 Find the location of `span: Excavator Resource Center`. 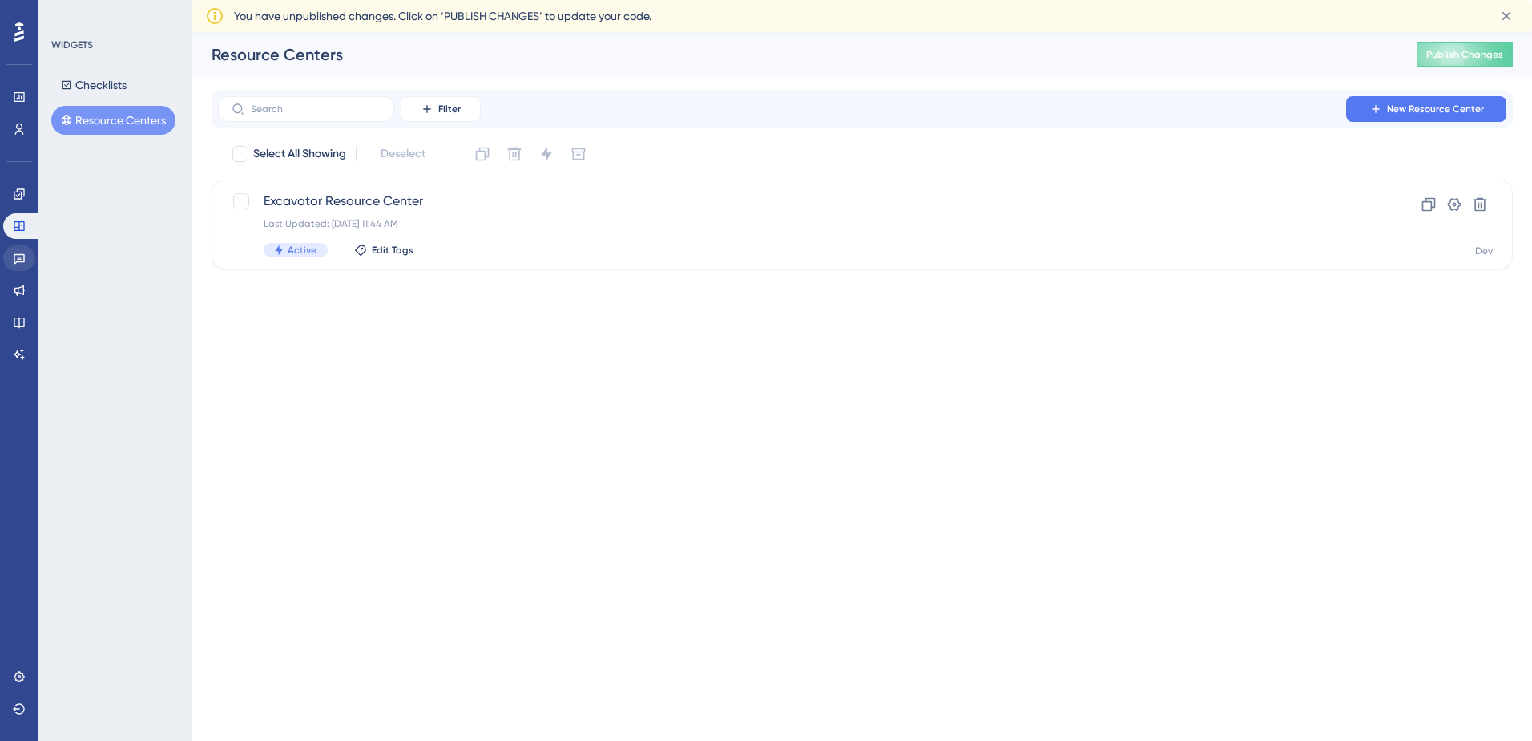

span: Excavator Resource Center is located at coordinates (798, 201).